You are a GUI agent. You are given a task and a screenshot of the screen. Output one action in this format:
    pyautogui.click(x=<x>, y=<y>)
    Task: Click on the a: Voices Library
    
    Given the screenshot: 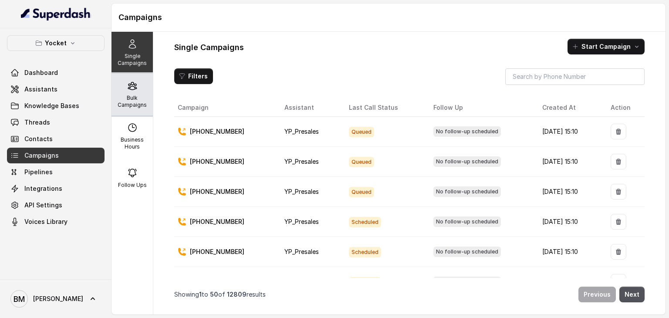 What is the action you would take?
    pyautogui.click(x=56, y=222)
    